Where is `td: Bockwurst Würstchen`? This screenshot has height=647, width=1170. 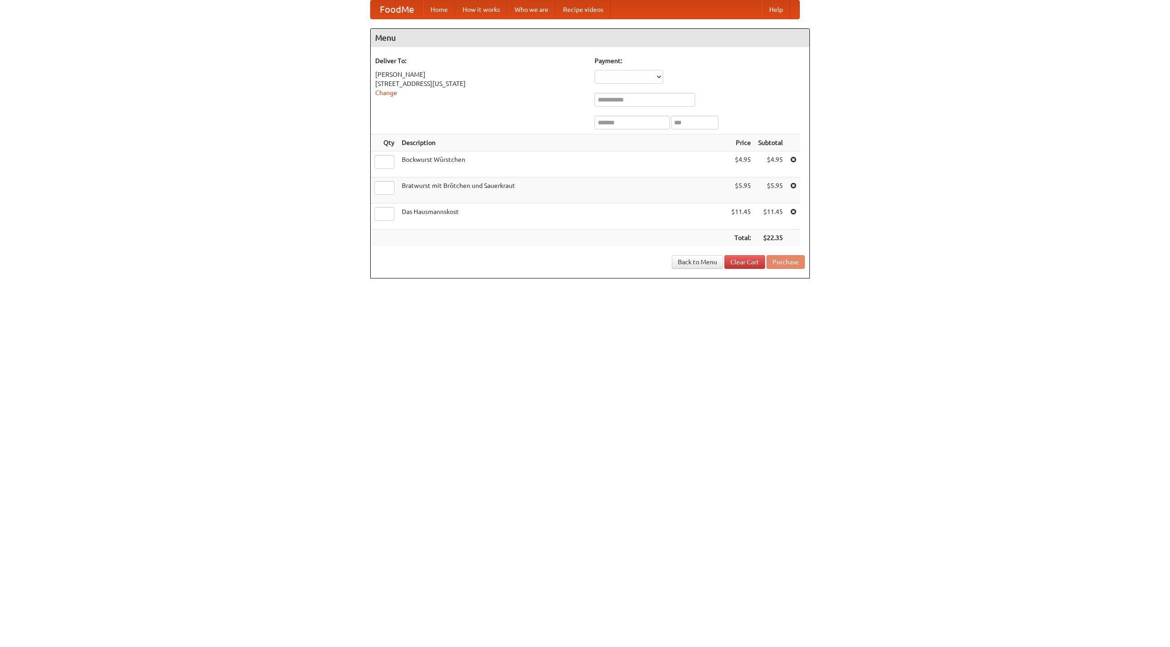
td: Bockwurst Würstchen is located at coordinates (563, 164).